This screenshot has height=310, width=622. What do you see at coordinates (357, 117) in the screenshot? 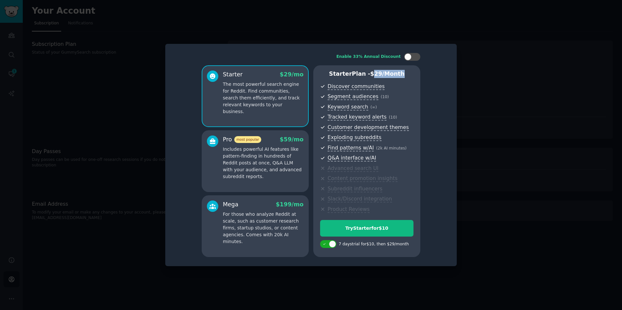
I see `span: Tracked keyword alerts` at bounding box center [357, 117].